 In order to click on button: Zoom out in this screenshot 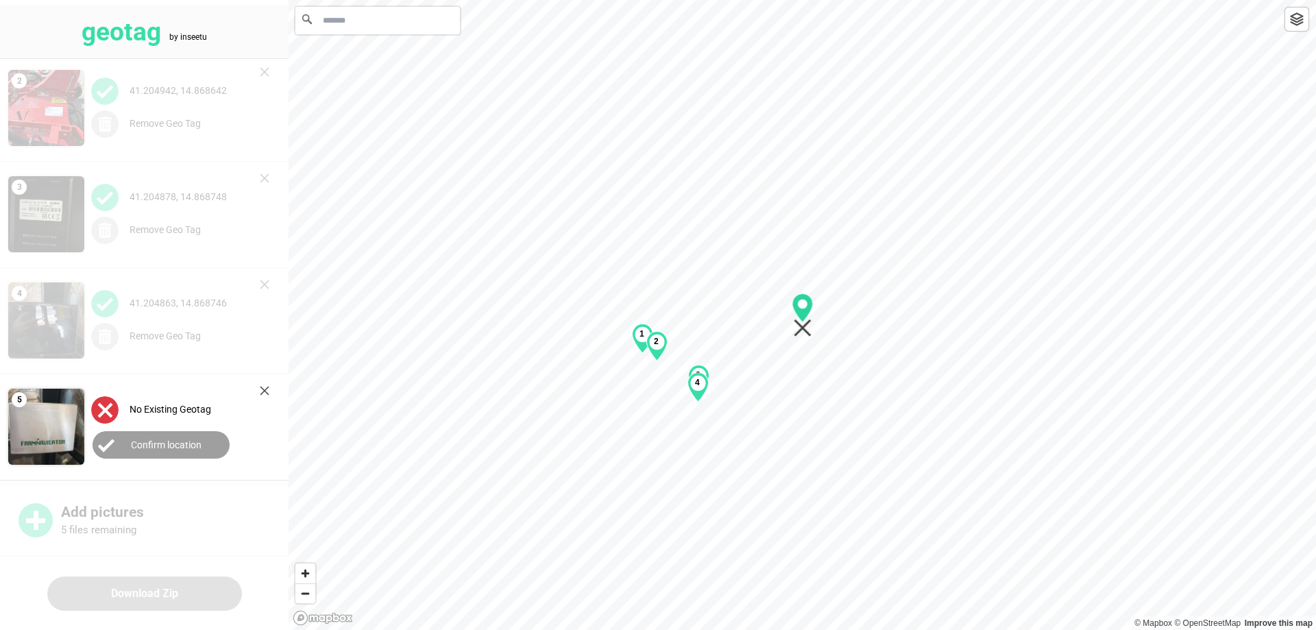, I will do `click(305, 593)`.